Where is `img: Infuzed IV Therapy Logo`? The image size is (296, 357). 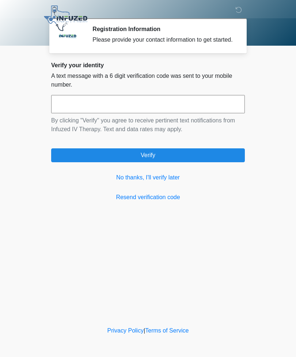 img: Infuzed IV Therapy Logo is located at coordinates (65, 18).